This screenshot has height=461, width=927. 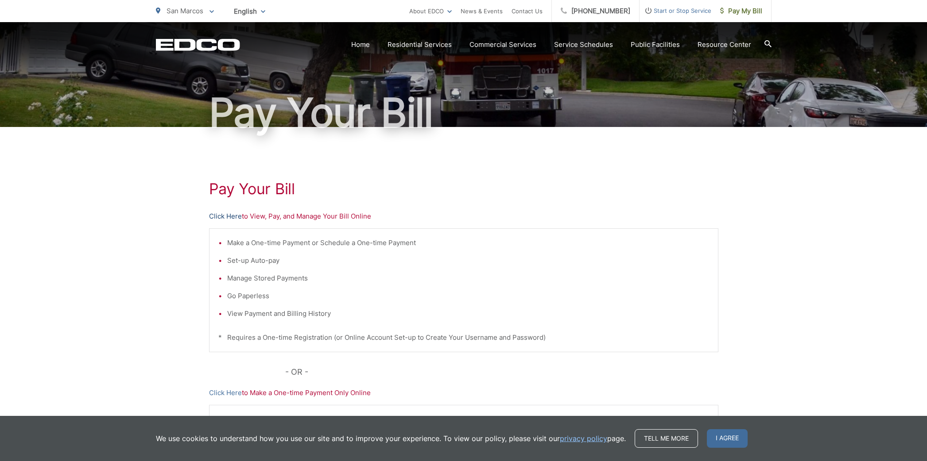 I want to click on a: privacy policy, so click(x=583, y=439).